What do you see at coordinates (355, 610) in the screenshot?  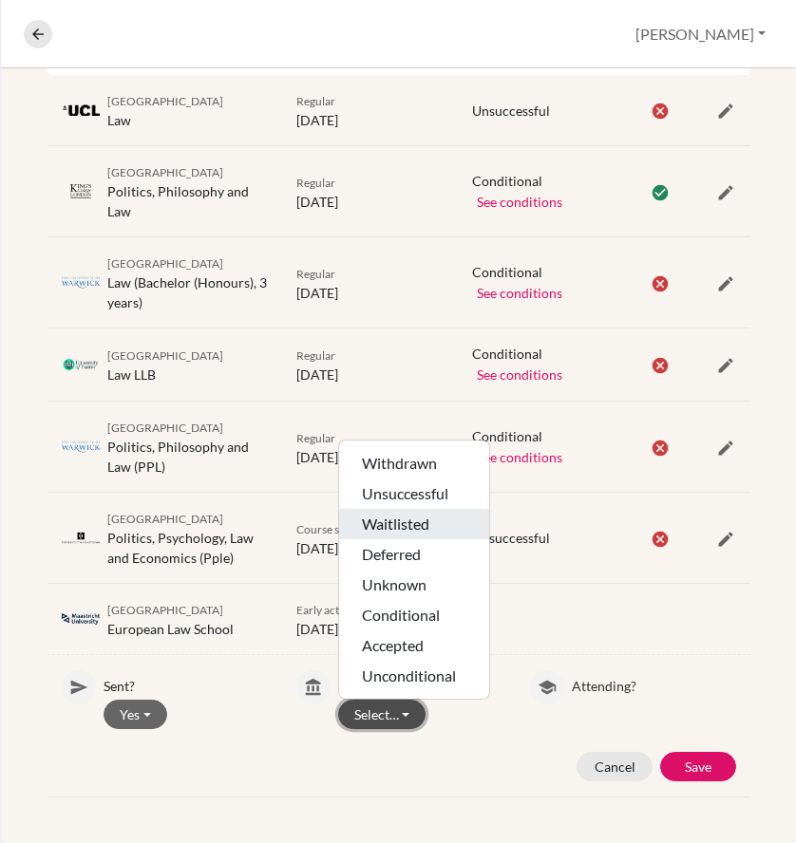 I see `span: Early action scholarship` at bounding box center [355, 610].